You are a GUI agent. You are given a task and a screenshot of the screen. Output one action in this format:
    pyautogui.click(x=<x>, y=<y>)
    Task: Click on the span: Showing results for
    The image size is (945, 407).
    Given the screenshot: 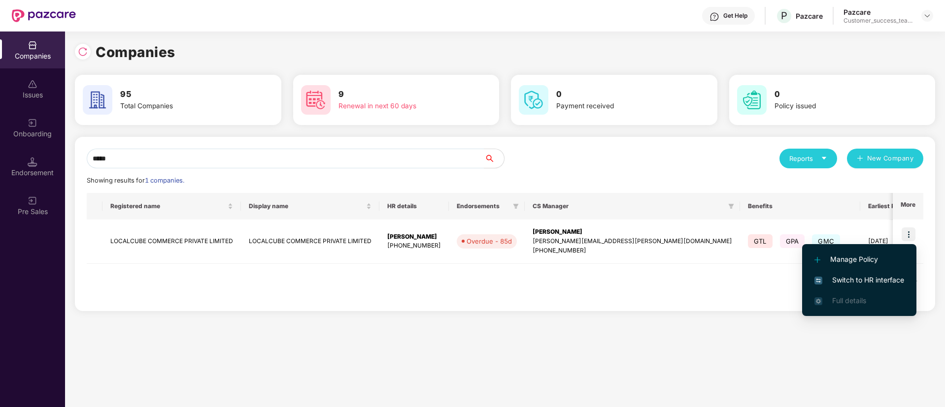 What is the action you would take?
    pyautogui.click(x=135, y=180)
    